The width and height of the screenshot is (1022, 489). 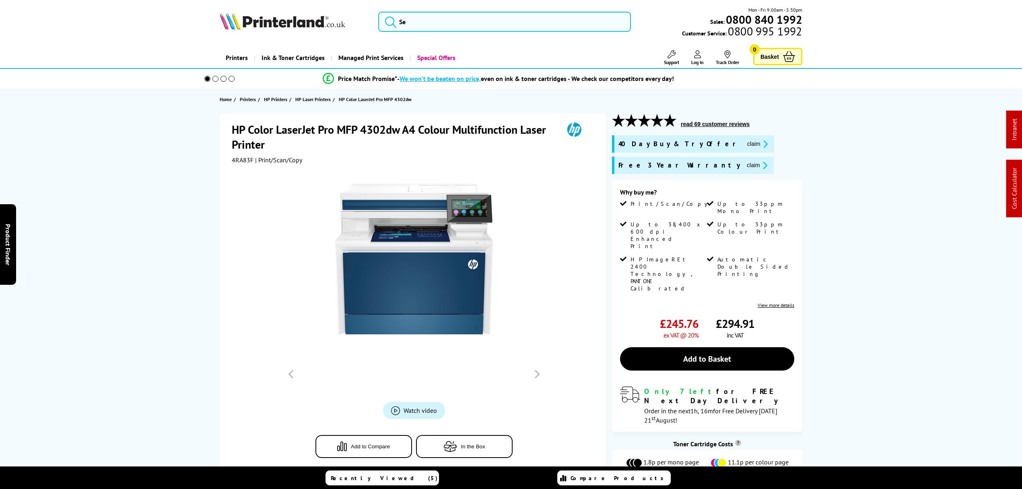 What do you see at coordinates (227, 99) in the screenshot?
I see `a: Home` at bounding box center [227, 99].